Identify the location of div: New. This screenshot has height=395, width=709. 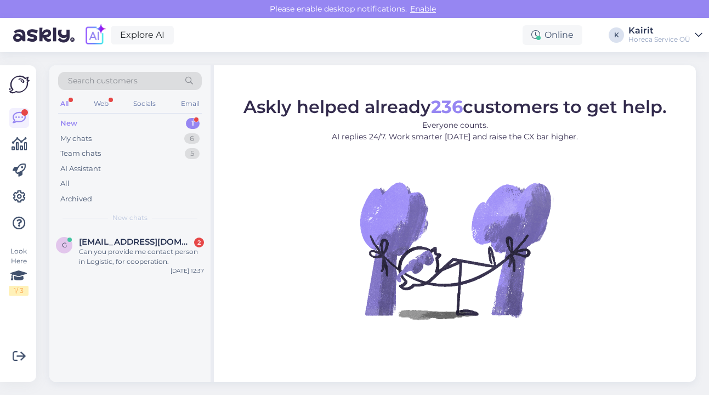
(69, 123).